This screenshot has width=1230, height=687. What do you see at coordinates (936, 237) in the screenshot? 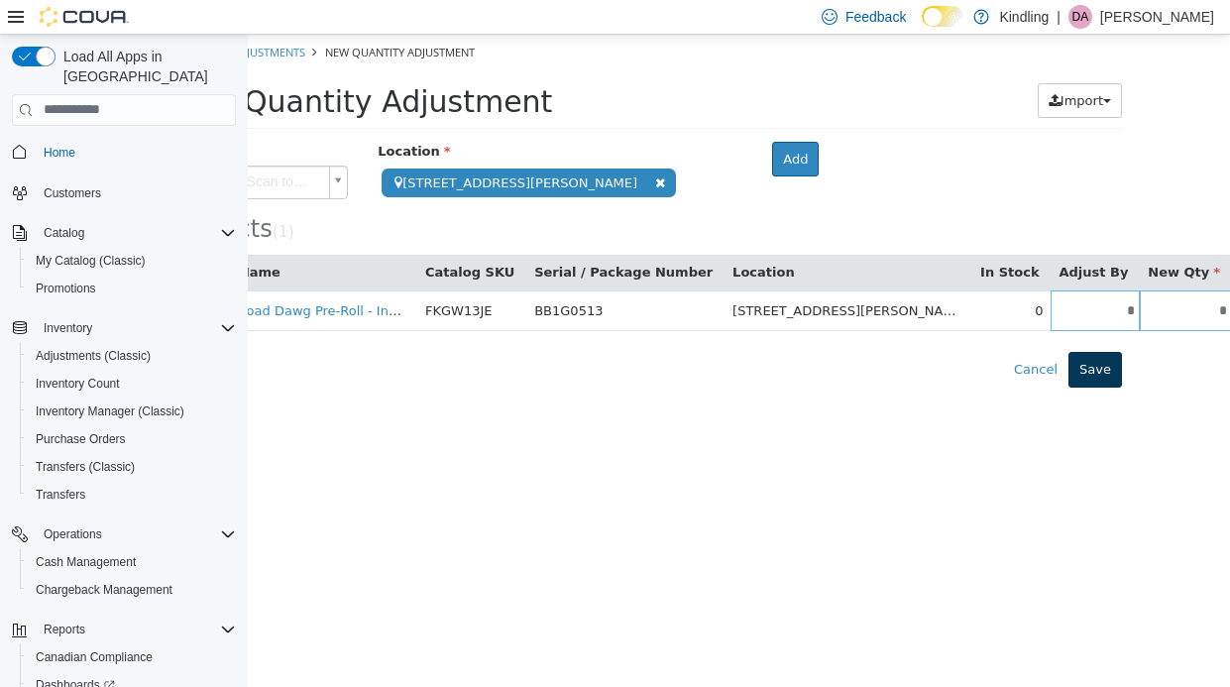
I see `span: New Qty` at bounding box center [936, 237].